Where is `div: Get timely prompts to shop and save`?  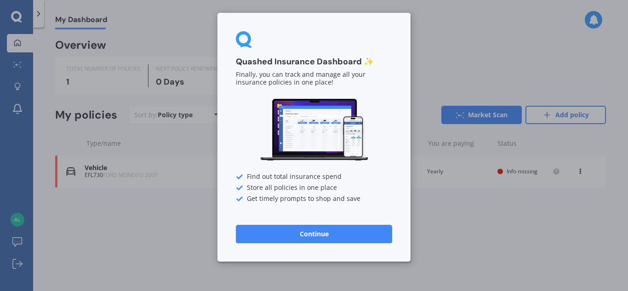 div: Get timely prompts to shop and save is located at coordinates (314, 199).